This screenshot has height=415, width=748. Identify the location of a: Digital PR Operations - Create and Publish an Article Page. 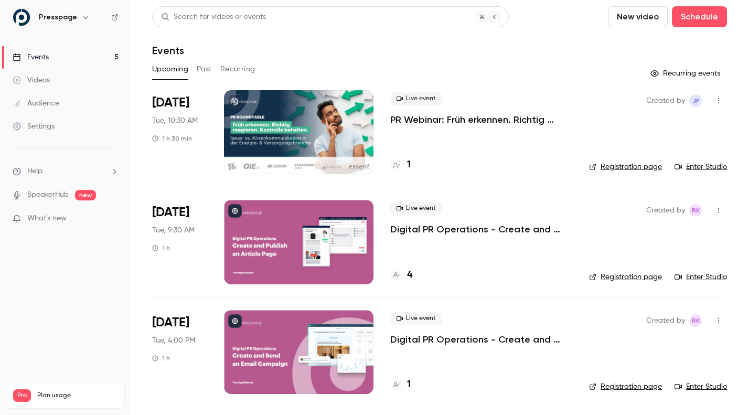
(481, 229).